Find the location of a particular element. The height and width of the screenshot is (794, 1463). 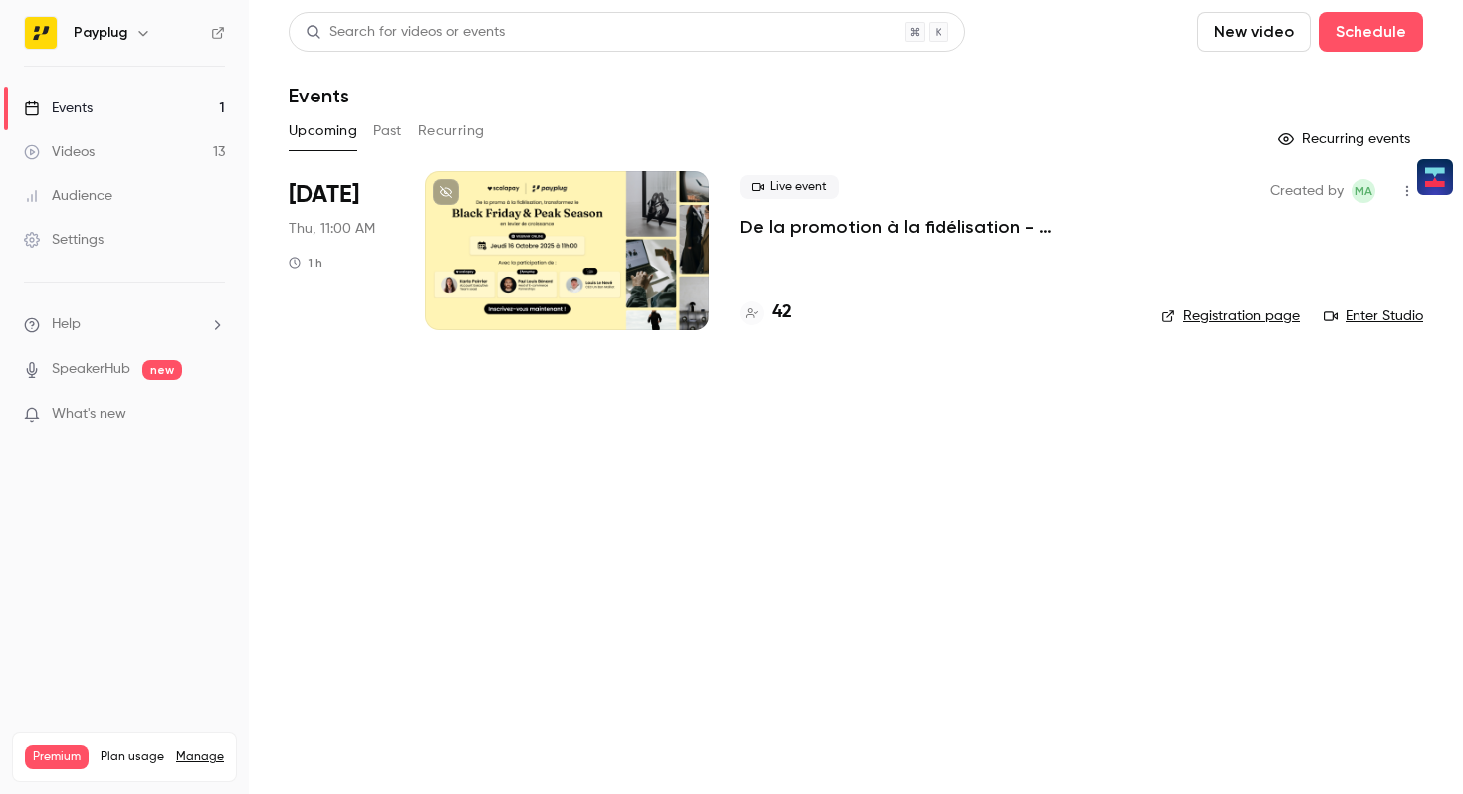

a: SpeakerHub is located at coordinates (91, 369).